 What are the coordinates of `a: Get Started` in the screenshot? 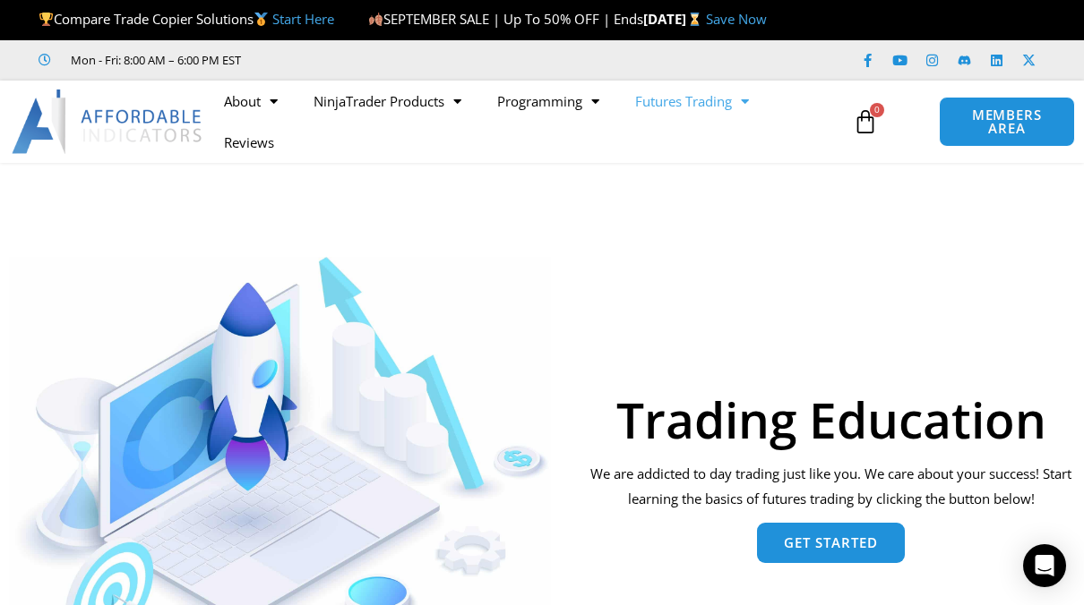 It's located at (830, 543).